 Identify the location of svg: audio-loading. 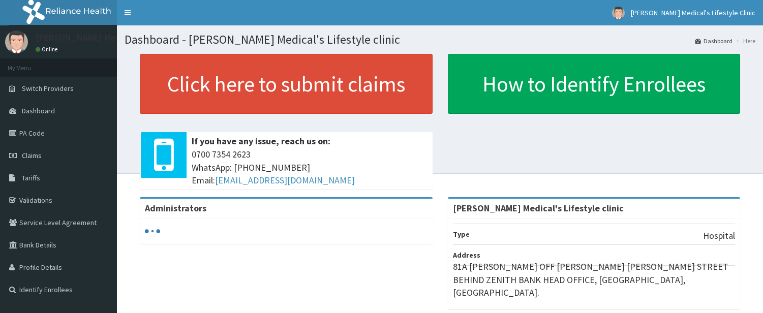
(153, 231).